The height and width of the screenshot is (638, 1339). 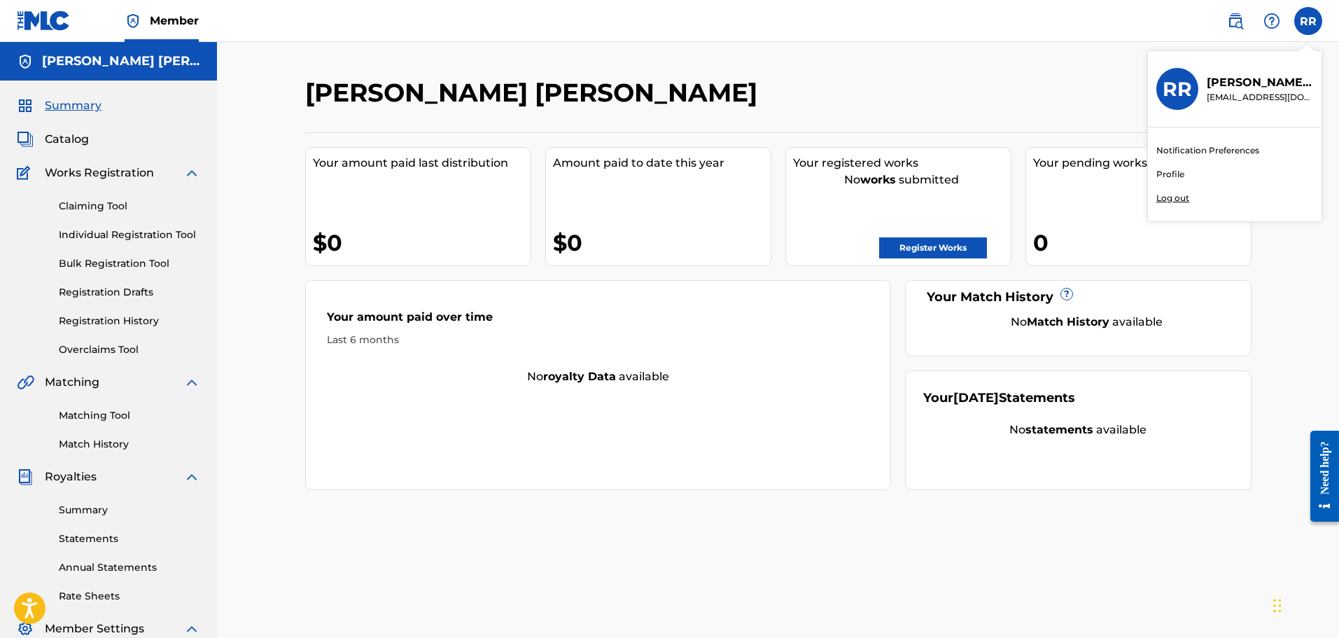 What do you see at coordinates (1272, 21) in the screenshot?
I see `img: help` at bounding box center [1272, 21].